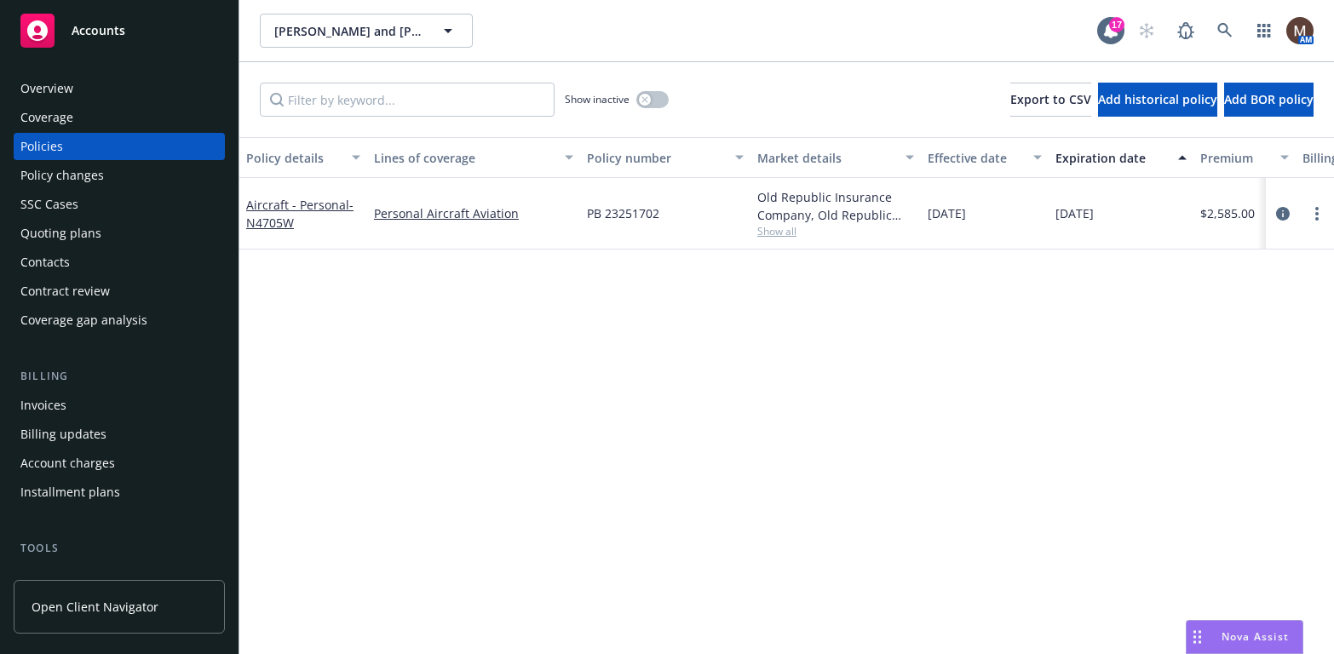 The height and width of the screenshot is (654, 1334). What do you see at coordinates (1317, 214) in the screenshot?
I see `a: more` at bounding box center [1317, 214].